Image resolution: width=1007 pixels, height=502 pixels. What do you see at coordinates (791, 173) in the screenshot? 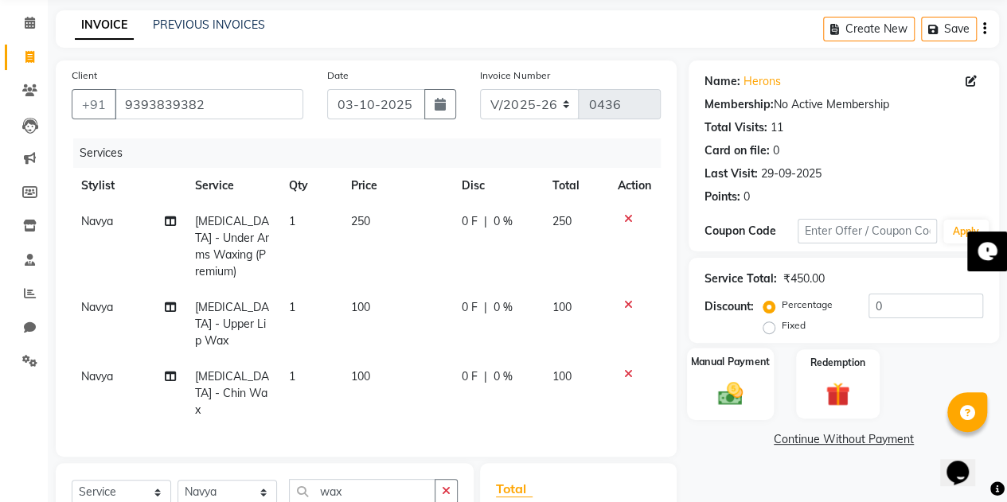
I see `div: 29-09-2025` at bounding box center [791, 173].